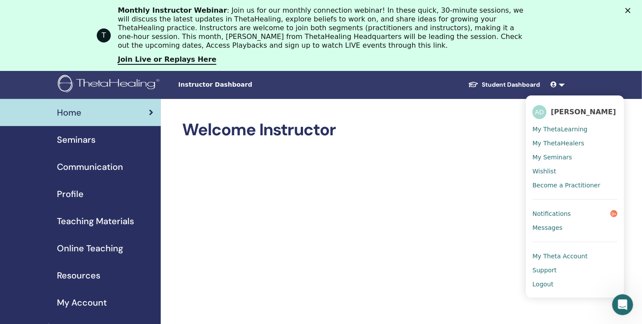 The width and height of the screenshot is (642, 324). I want to click on span: Home, so click(69, 112).